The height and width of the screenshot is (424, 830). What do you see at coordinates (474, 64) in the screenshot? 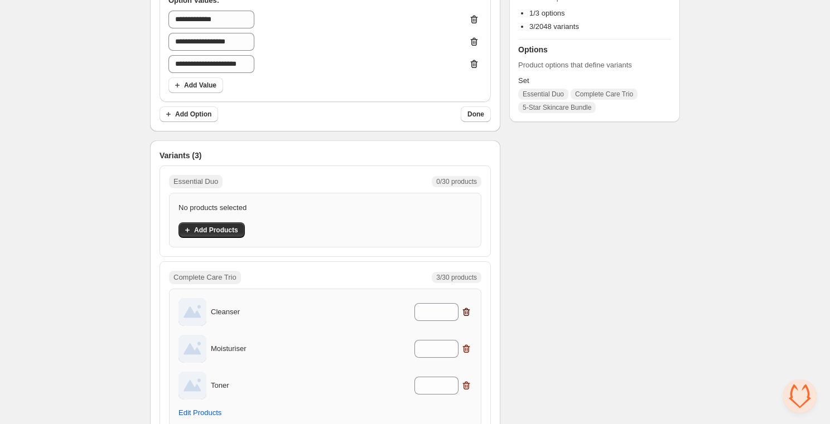
I see `button: Delete value 3` at bounding box center [474, 64].